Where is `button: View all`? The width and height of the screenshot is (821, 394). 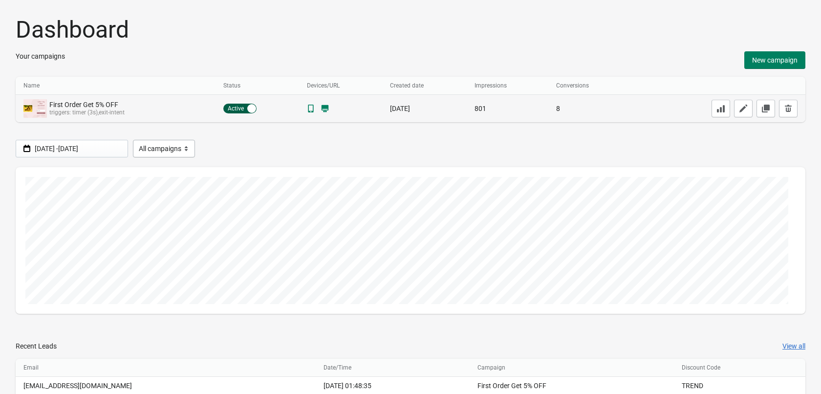 button: View all is located at coordinates (794, 346).